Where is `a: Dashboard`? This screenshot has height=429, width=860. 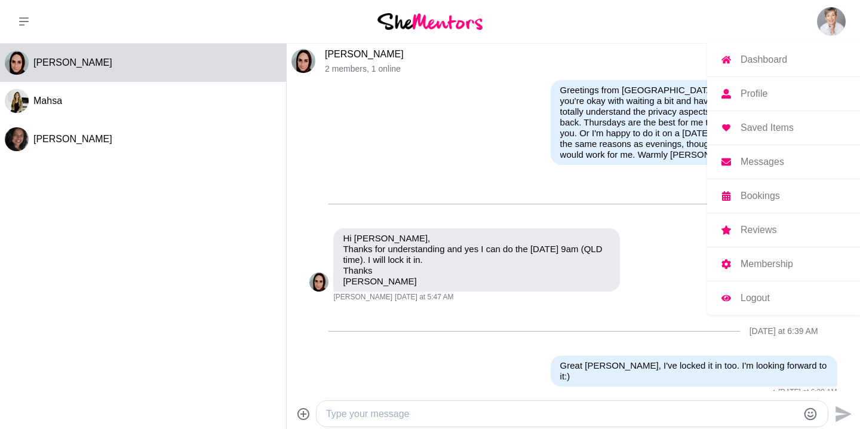
a: Dashboard is located at coordinates (784, 60).